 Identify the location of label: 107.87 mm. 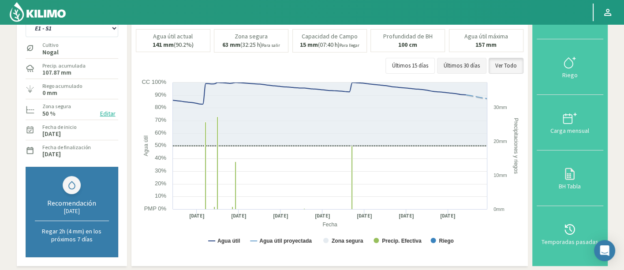
(57, 72).